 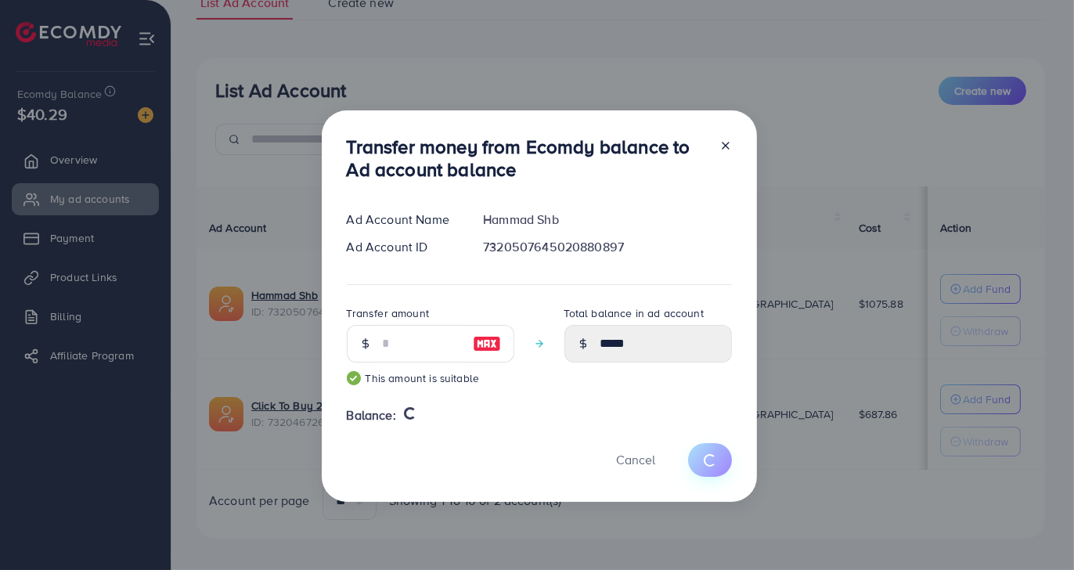 What do you see at coordinates (402, 219) in the screenshot?
I see `div: Ad Account Name` at bounding box center [402, 219].